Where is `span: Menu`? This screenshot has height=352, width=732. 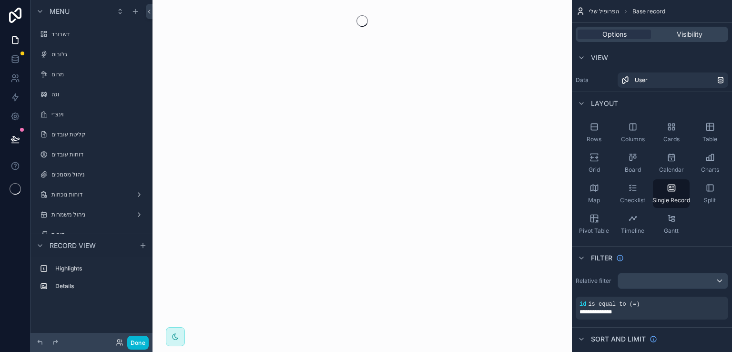
span: Menu is located at coordinates (60, 11).